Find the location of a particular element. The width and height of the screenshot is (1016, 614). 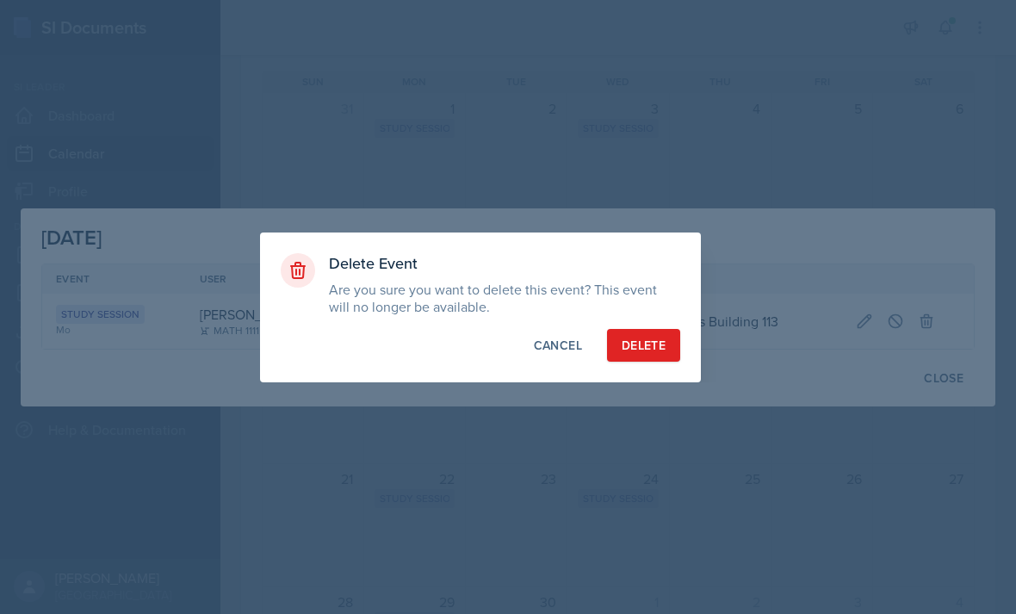

div: Delete is located at coordinates (643, 345).